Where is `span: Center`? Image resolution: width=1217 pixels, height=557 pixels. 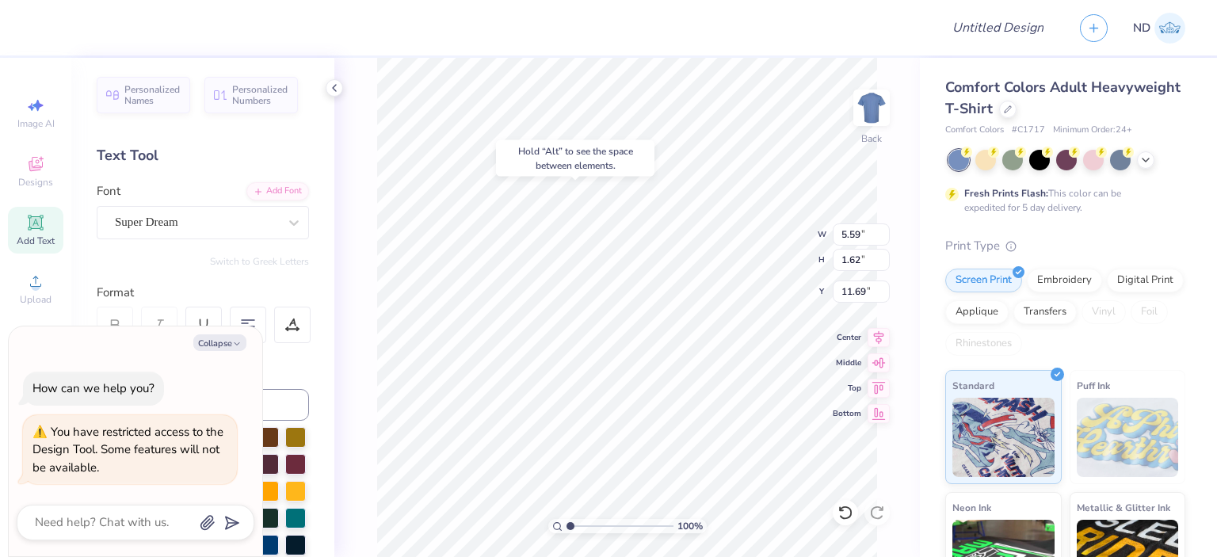
span: Center is located at coordinates (847, 338).